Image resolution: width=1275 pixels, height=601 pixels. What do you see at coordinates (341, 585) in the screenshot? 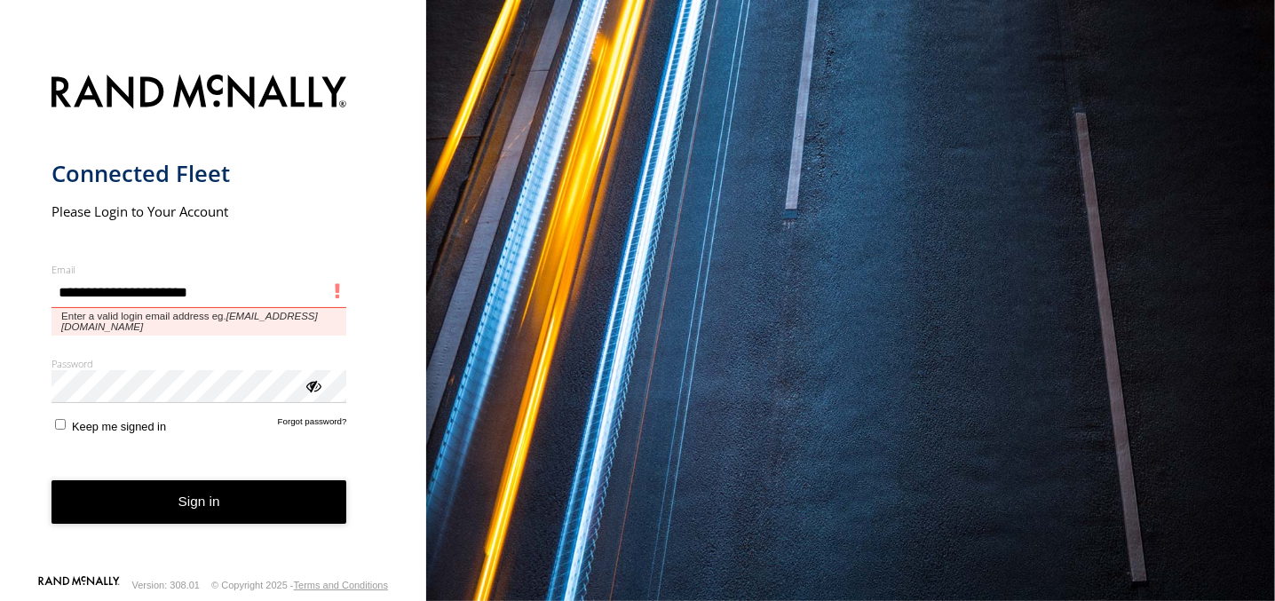
I see `a: Terms and Conditions` at bounding box center [341, 585].